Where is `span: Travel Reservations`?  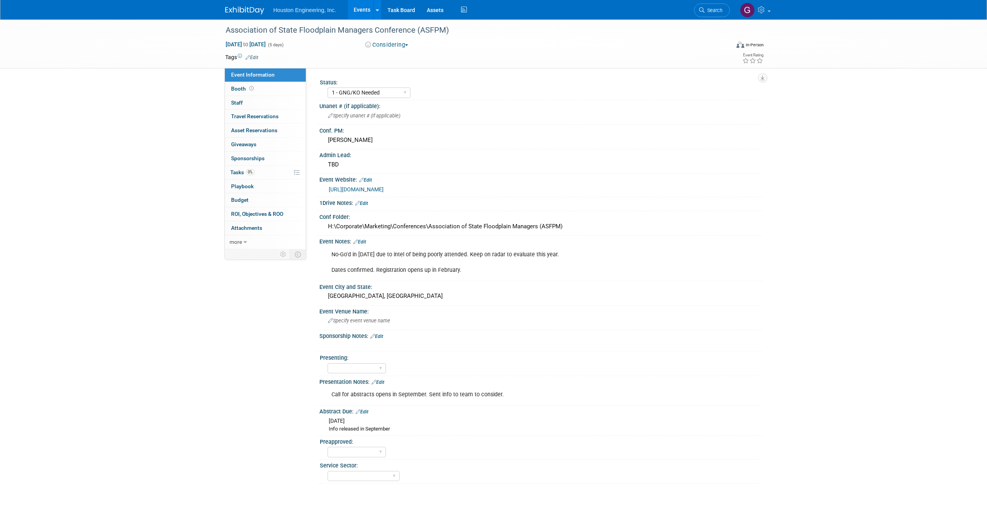 span: Travel Reservations is located at coordinates (255, 116).